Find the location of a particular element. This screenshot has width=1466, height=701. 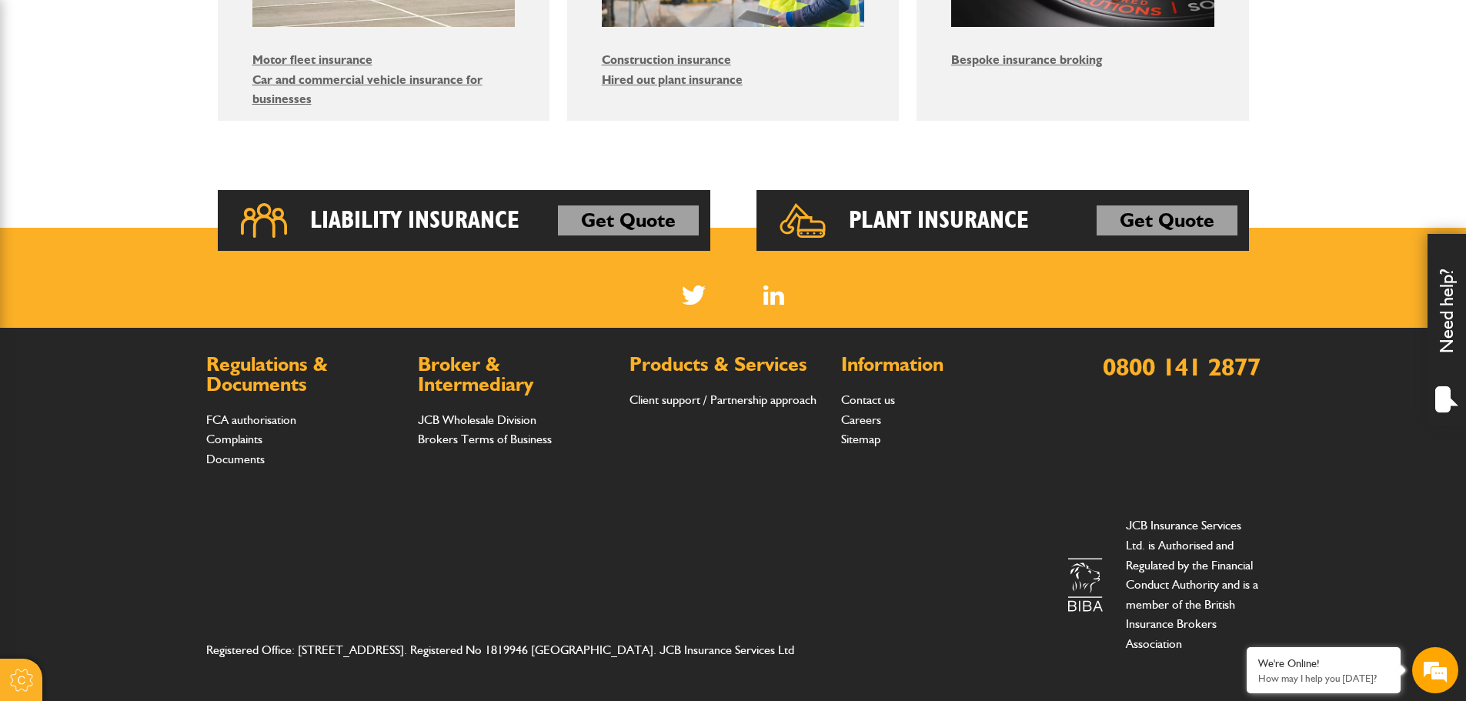

p: How may I help you today? is located at coordinates (1323, 678).